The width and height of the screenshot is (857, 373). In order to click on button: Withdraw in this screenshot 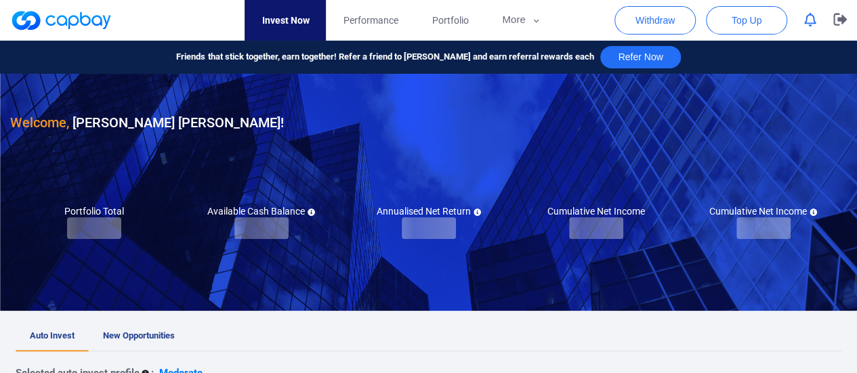, I will do `click(655, 20)`.